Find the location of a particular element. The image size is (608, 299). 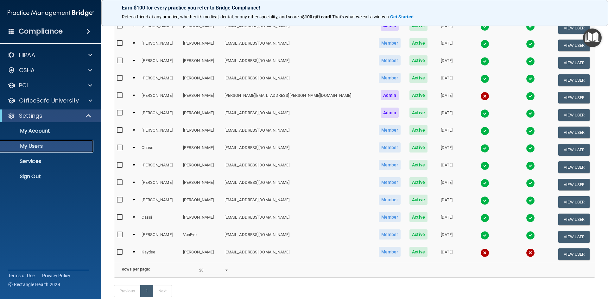

p: OfficeSafe University is located at coordinates (49, 101).